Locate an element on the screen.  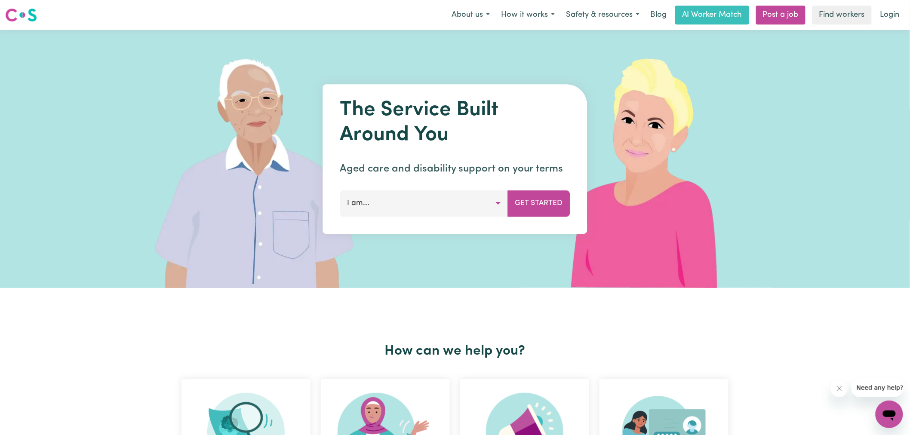
button: About us is located at coordinates (470, 15).